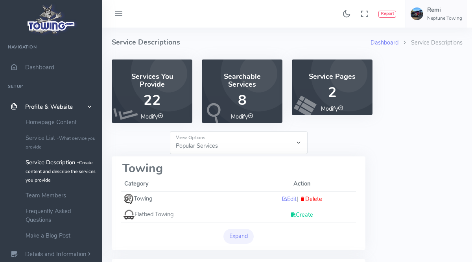  What do you see at coordinates (241, 42) in the screenshot?
I see `h4: Service Descriptions` at bounding box center [241, 42].